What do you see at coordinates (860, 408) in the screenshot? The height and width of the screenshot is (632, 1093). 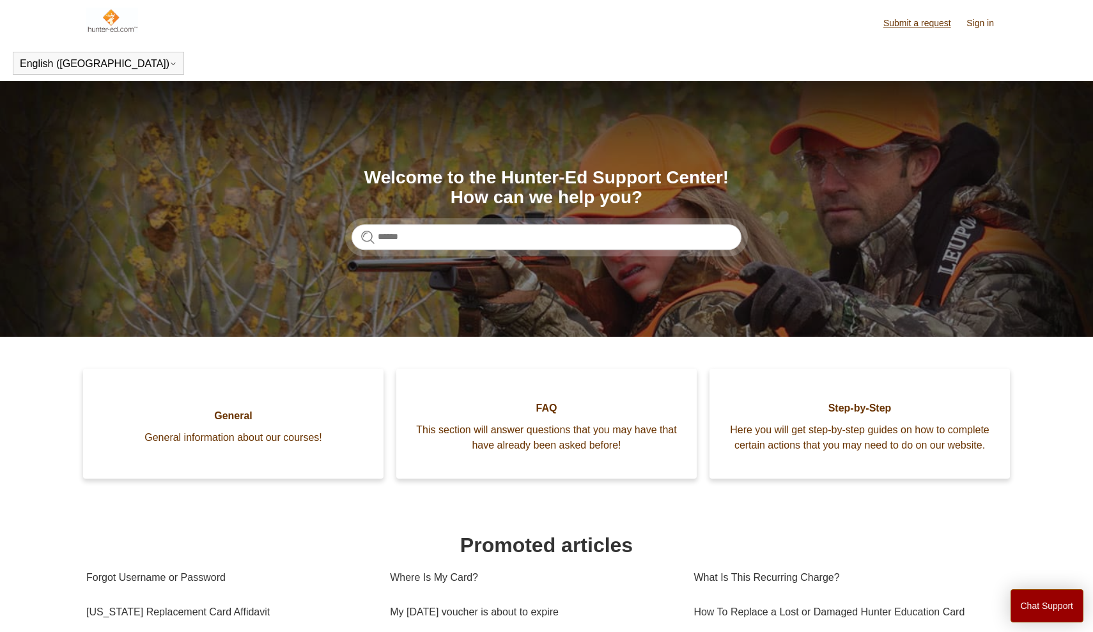 I see `span: Step-by-Step` at bounding box center [860, 408].